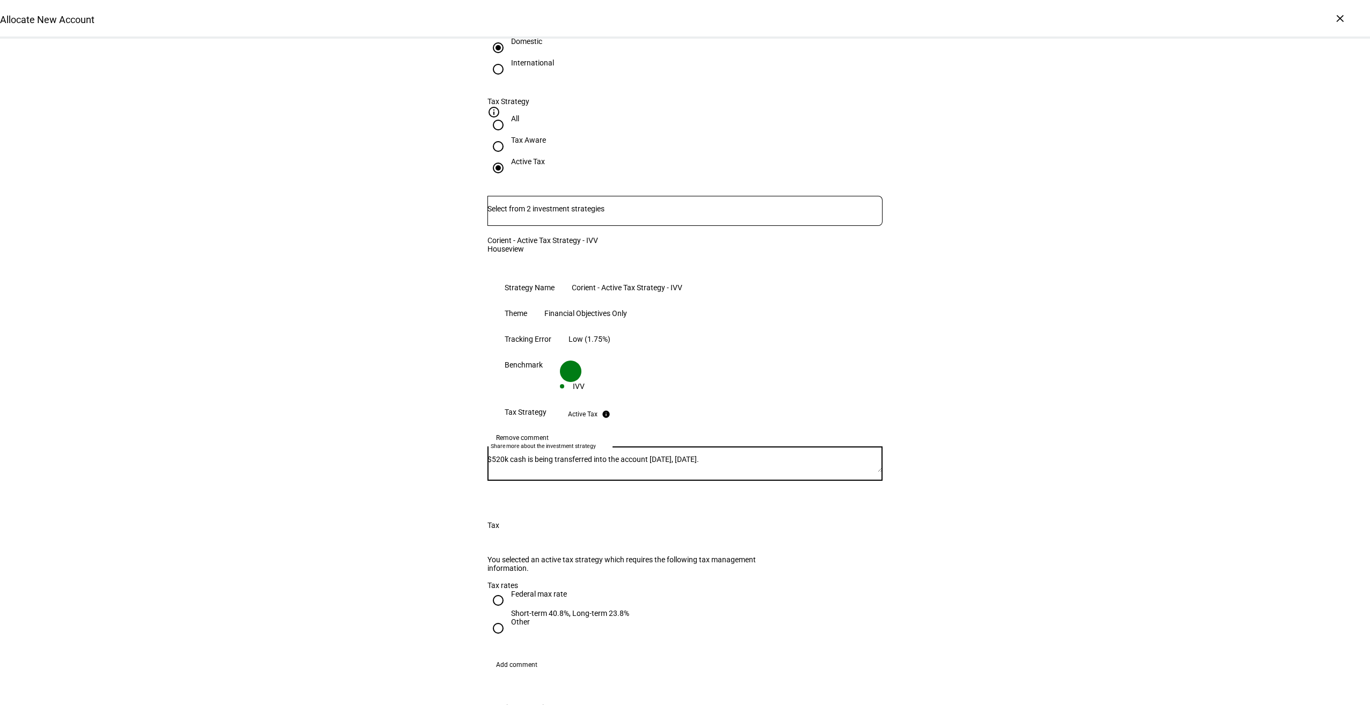  What do you see at coordinates (493, 526) in the screenshot?
I see `div: Tax` at bounding box center [493, 526].